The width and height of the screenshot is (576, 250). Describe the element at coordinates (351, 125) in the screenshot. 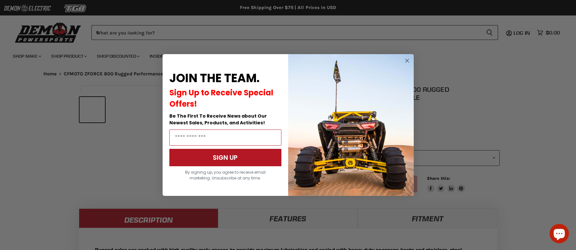

I see `img: a9095488-b6e7-41ba-879d-588abfab540b.jpeg` at that location.